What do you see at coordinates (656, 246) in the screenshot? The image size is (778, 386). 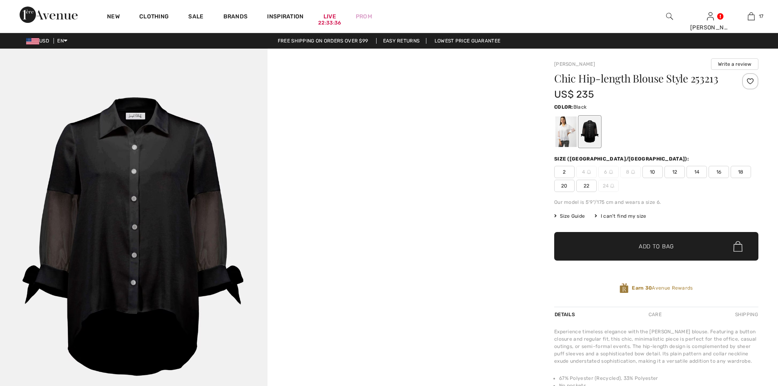 I see `button: Add to Bag` at bounding box center [656, 246].